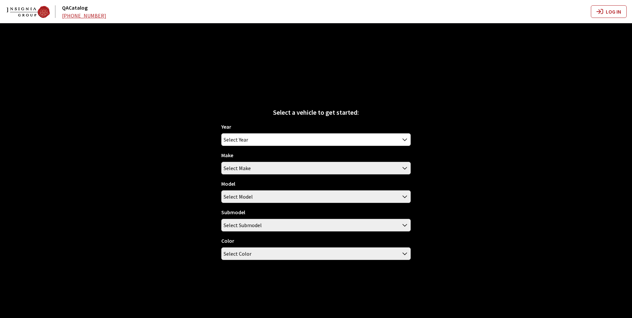 Image resolution: width=632 pixels, height=318 pixels. I want to click on label: Color, so click(228, 241).